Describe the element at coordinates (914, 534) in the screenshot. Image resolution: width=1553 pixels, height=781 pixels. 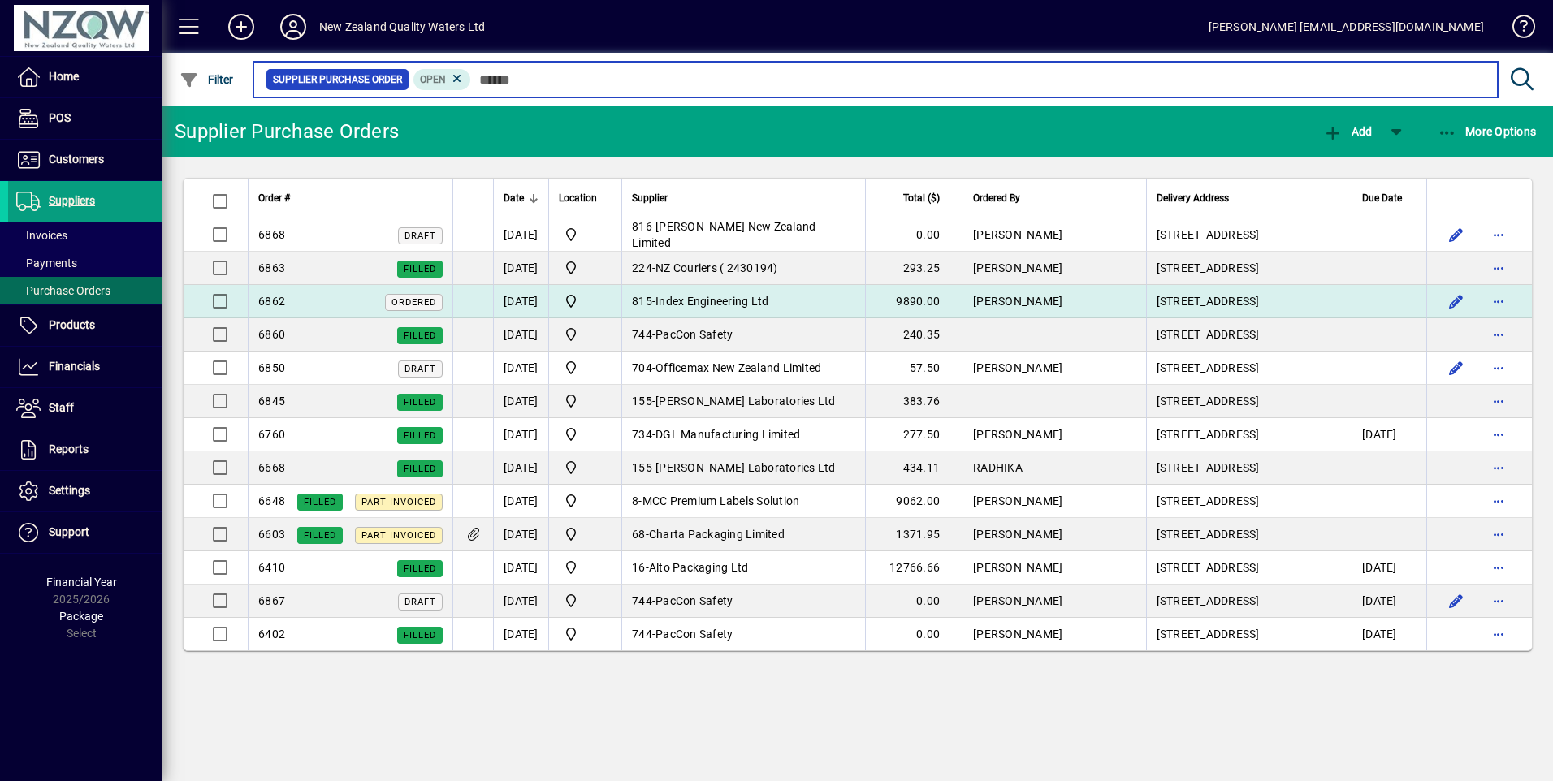
I see `td: 1371.95` at that location.